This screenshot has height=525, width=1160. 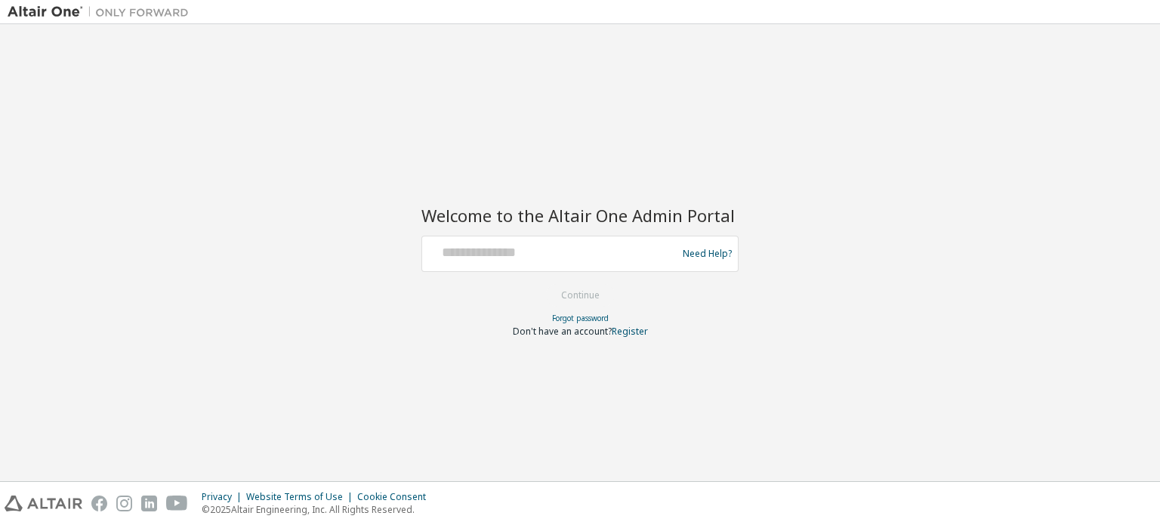 I want to click on a: Need Help?, so click(x=707, y=253).